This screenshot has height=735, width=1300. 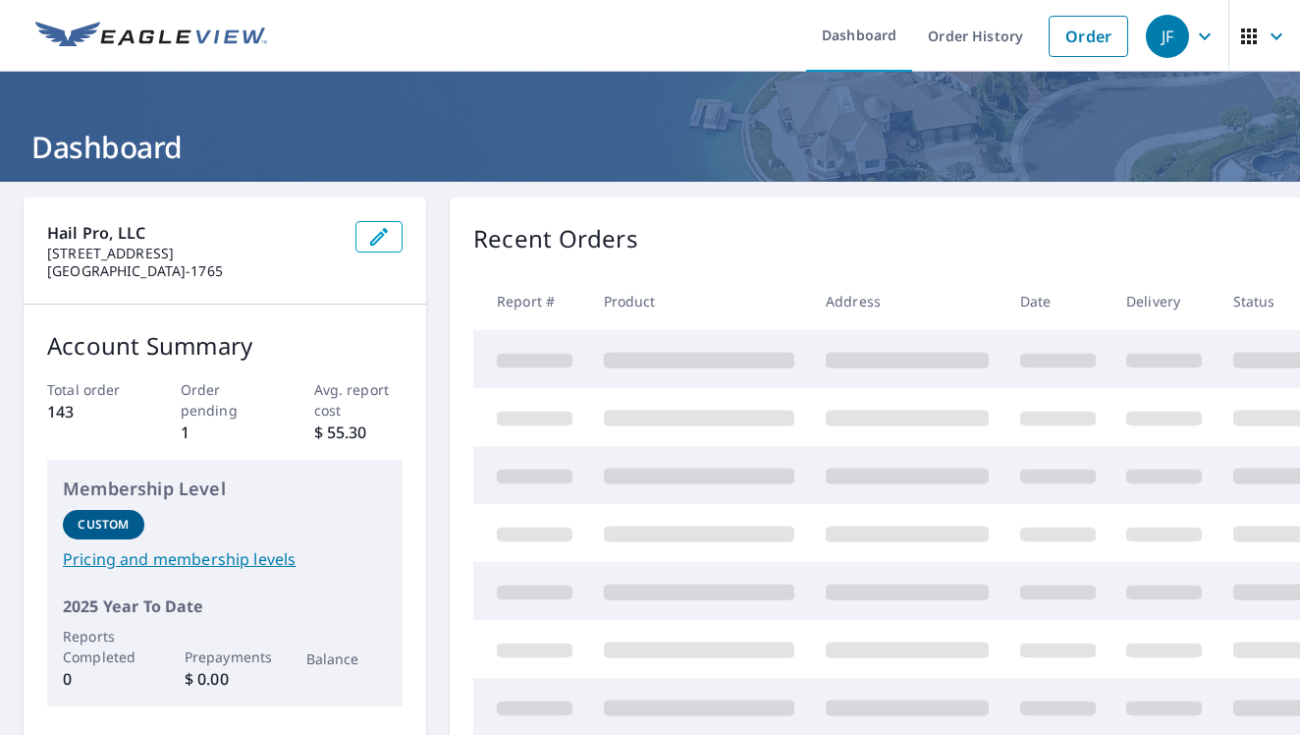 I want to click on img: EV Logo, so click(x=151, y=36).